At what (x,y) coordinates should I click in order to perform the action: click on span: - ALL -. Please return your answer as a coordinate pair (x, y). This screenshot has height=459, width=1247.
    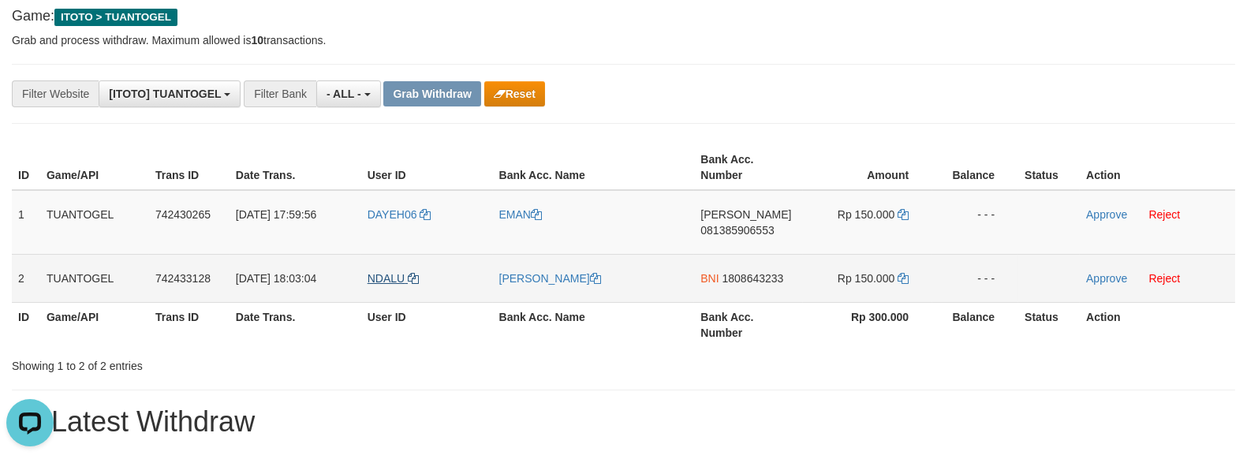
    Looking at the image, I should click on (344, 94).